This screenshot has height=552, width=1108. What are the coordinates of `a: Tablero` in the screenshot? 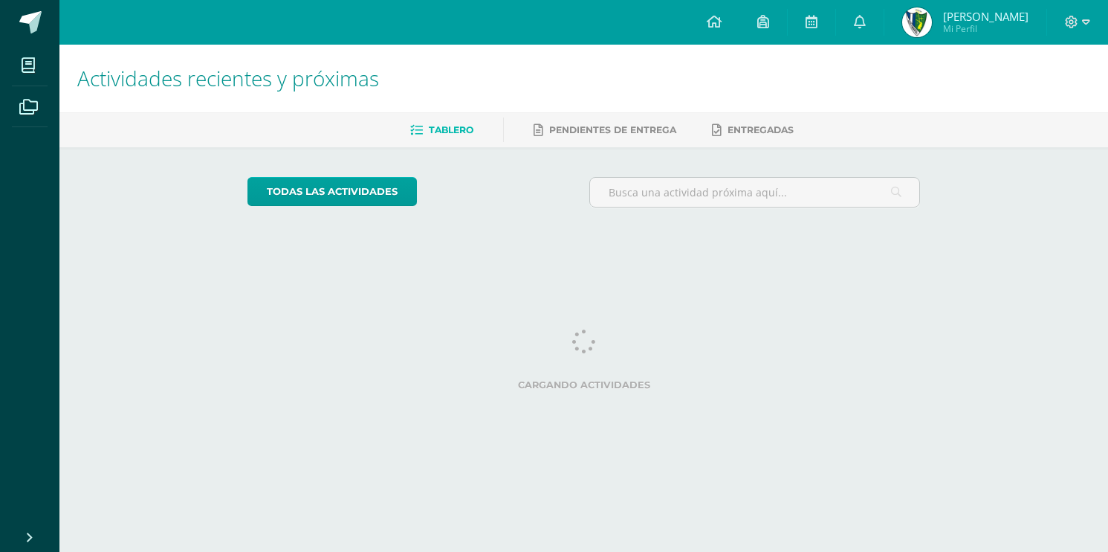 It's located at (442, 130).